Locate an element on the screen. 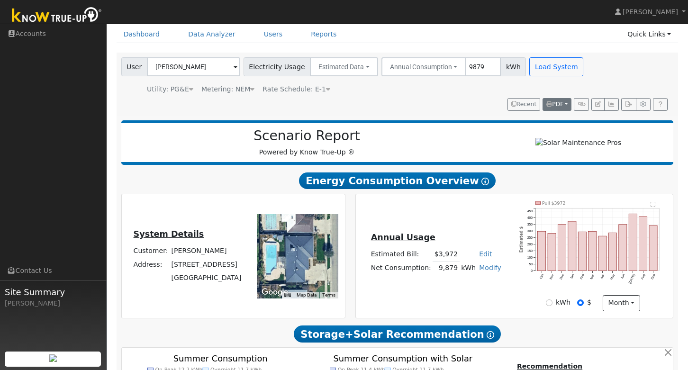 The height and width of the screenshot is (370, 688). text: 100 is located at coordinates (530, 257).